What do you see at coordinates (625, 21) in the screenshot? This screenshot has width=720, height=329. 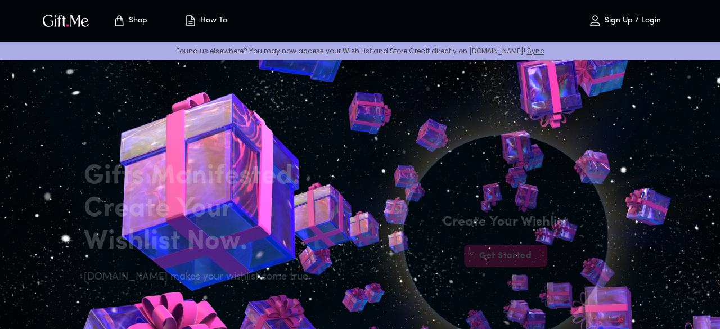 I see `button: Sign Up / Login` at bounding box center [625, 21].